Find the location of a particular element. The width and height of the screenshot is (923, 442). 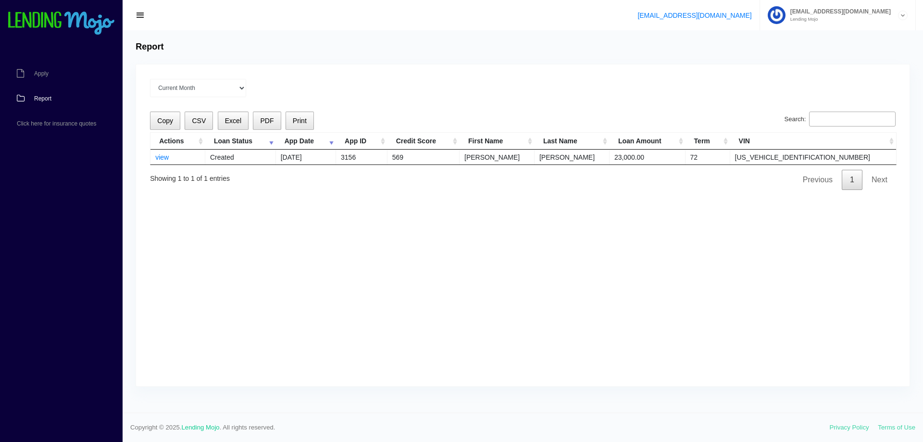

th: Last Name: activate to sort column ascending is located at coordinates (572, 141).